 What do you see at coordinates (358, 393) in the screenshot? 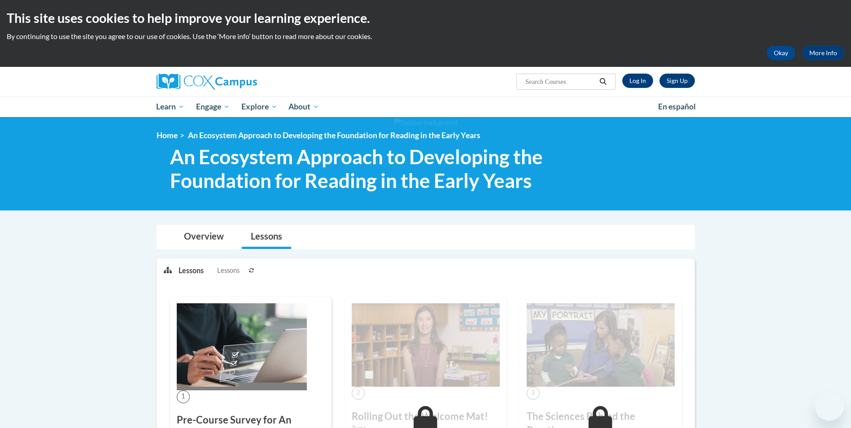
I see `span: 2` at bounding box center [358, 393].